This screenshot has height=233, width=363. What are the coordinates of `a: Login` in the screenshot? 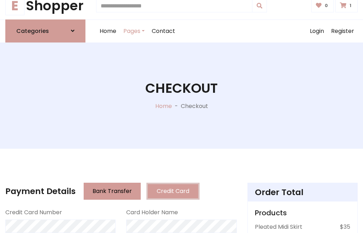 It's located at (317, 31).